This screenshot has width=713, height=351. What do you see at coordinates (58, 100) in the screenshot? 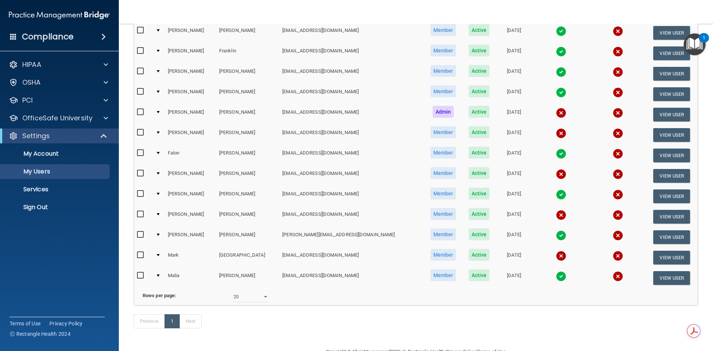
I see `a: PCI` at bounding box center [58, 100].